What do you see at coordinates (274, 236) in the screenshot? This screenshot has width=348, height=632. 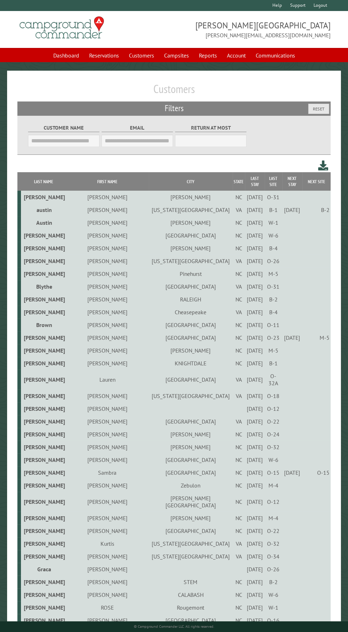 I see `td: W-6` at bounding box center [274, 236].